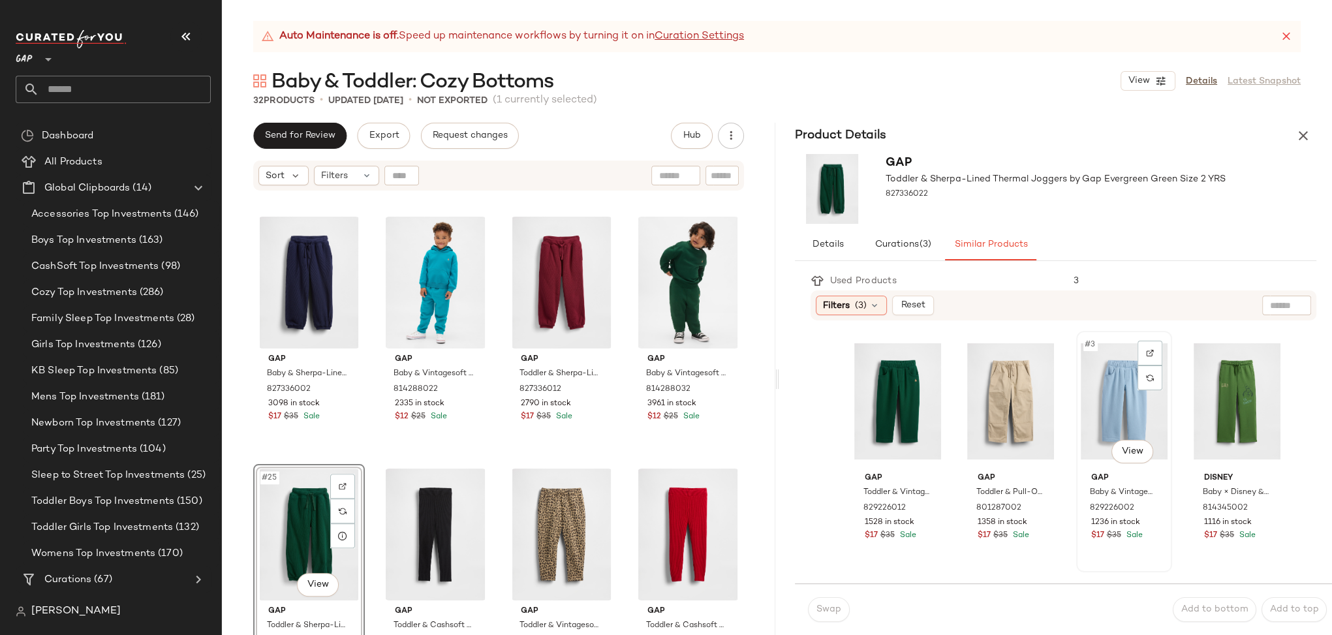 The width and height of the screenshot is (1332, 635). What do you see at coordinates (288, 390) in the screenshot?
I see `span: 827336002` at bounding box center [288, 390].